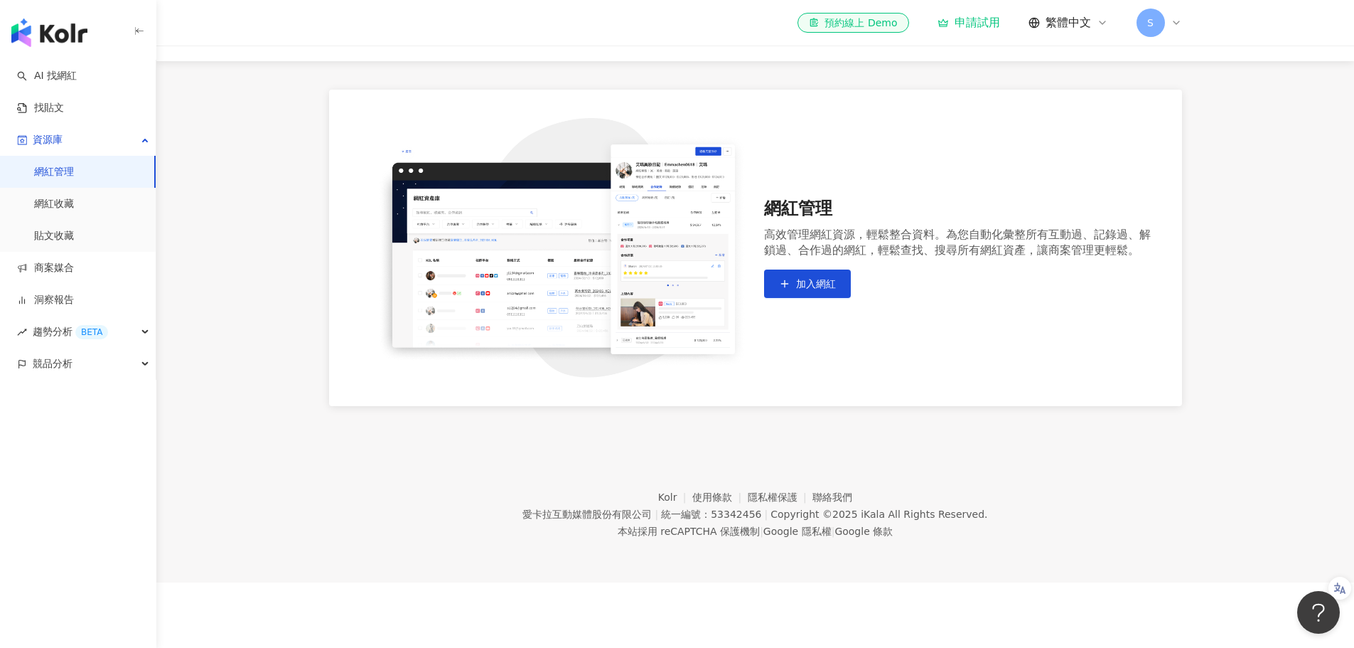  Describe the element at coordinates (853, 23) in the screenshot. I see `a: 預約線上 Demo` at that location.